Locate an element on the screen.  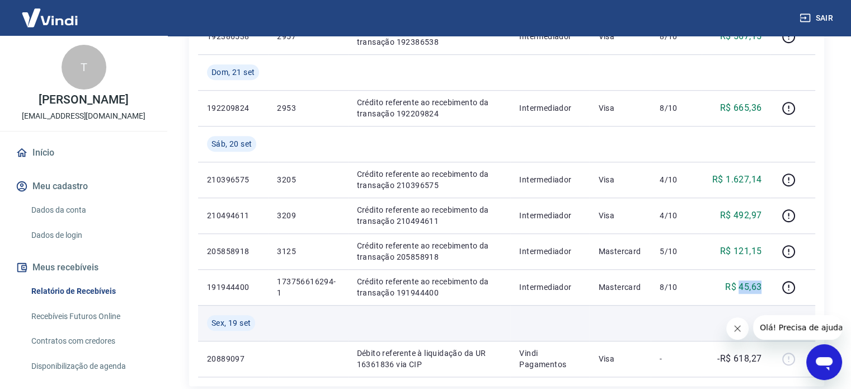
p: 192209824 is located at coordinates (233, 108).